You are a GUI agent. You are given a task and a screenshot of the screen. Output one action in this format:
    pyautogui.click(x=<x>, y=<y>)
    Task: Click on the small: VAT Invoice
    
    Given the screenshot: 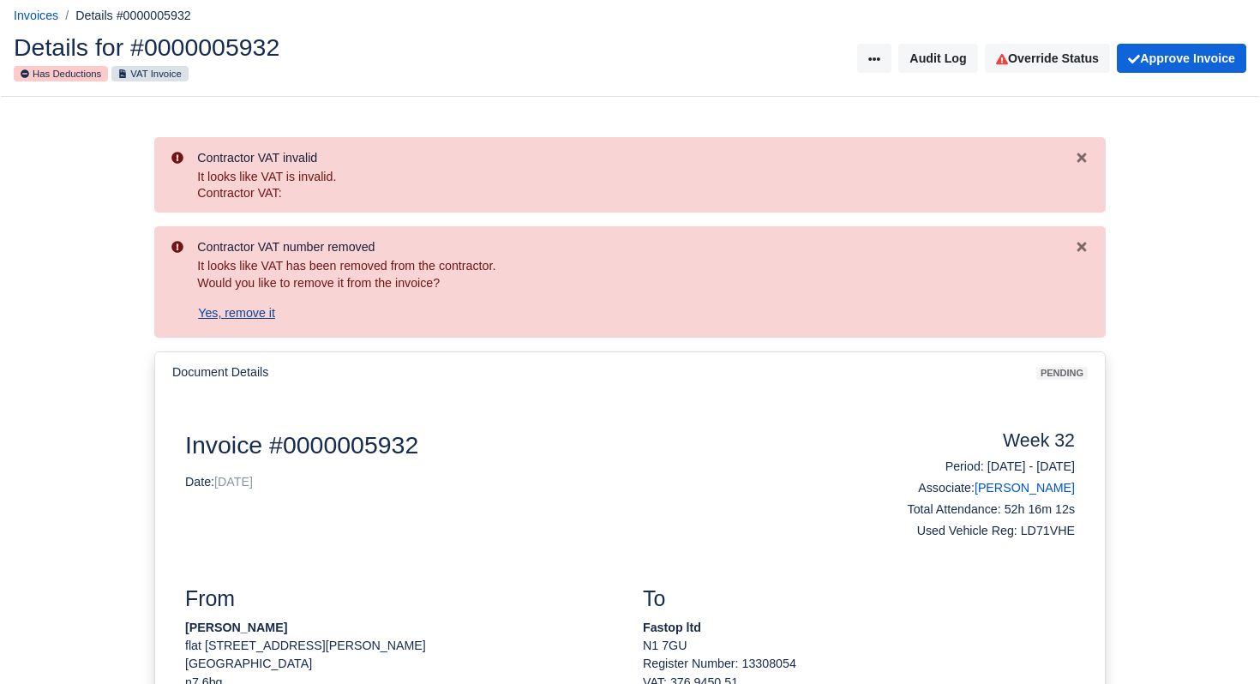 What is the action you would take?
    pyautogui.click(x=149, y=74)
    